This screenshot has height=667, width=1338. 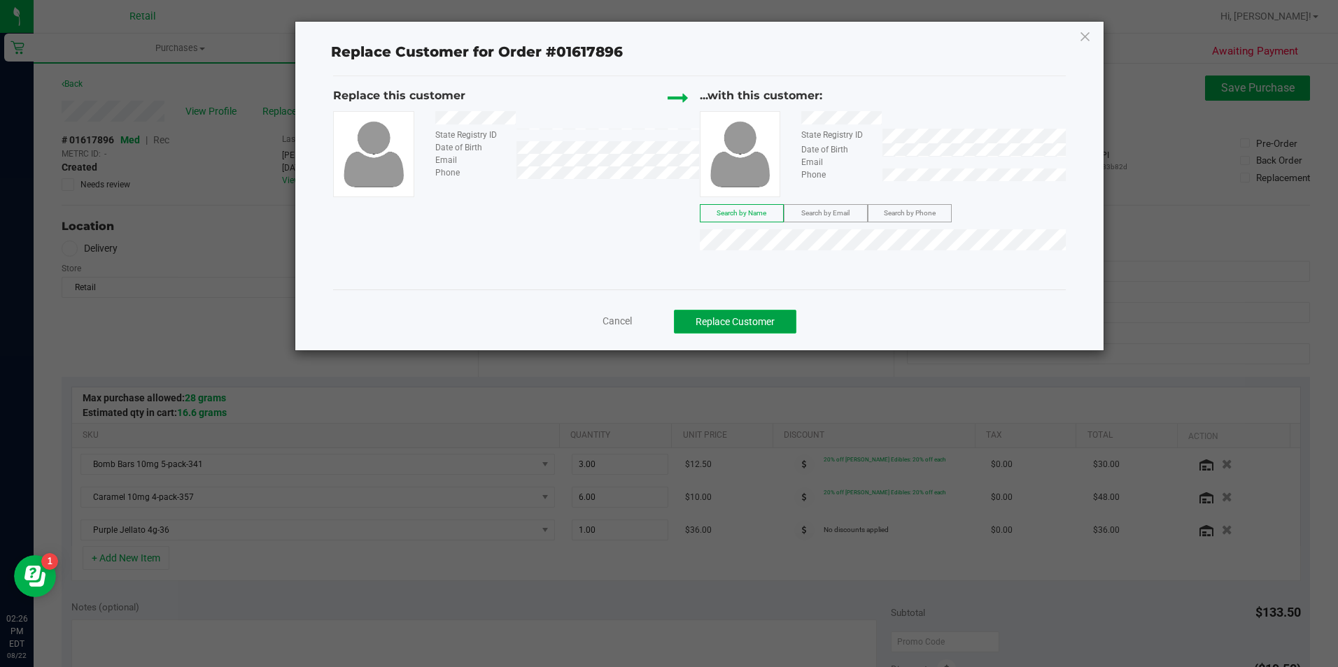 I want to click on span: 1, so click(x=8, y=8).